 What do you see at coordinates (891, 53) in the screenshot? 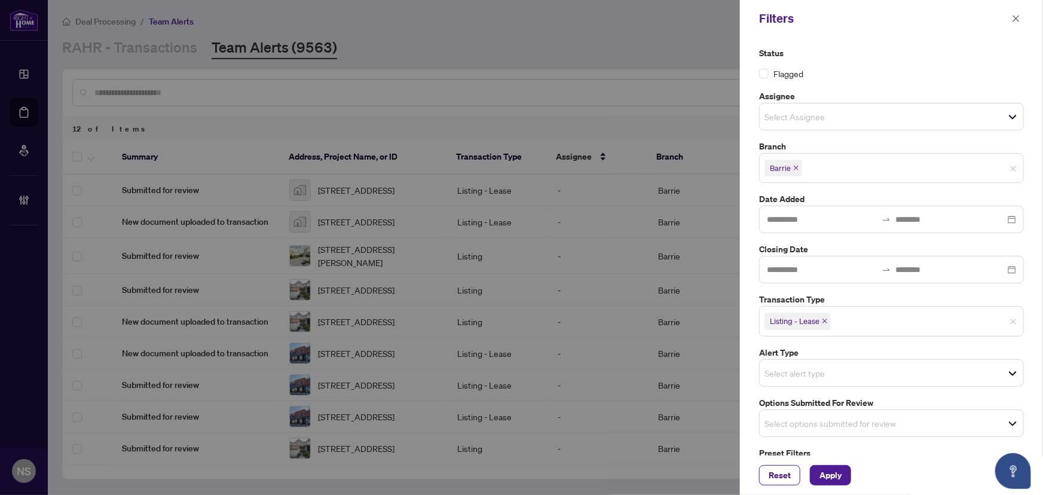
I see `label: Status` at bounding box center [891, 53].